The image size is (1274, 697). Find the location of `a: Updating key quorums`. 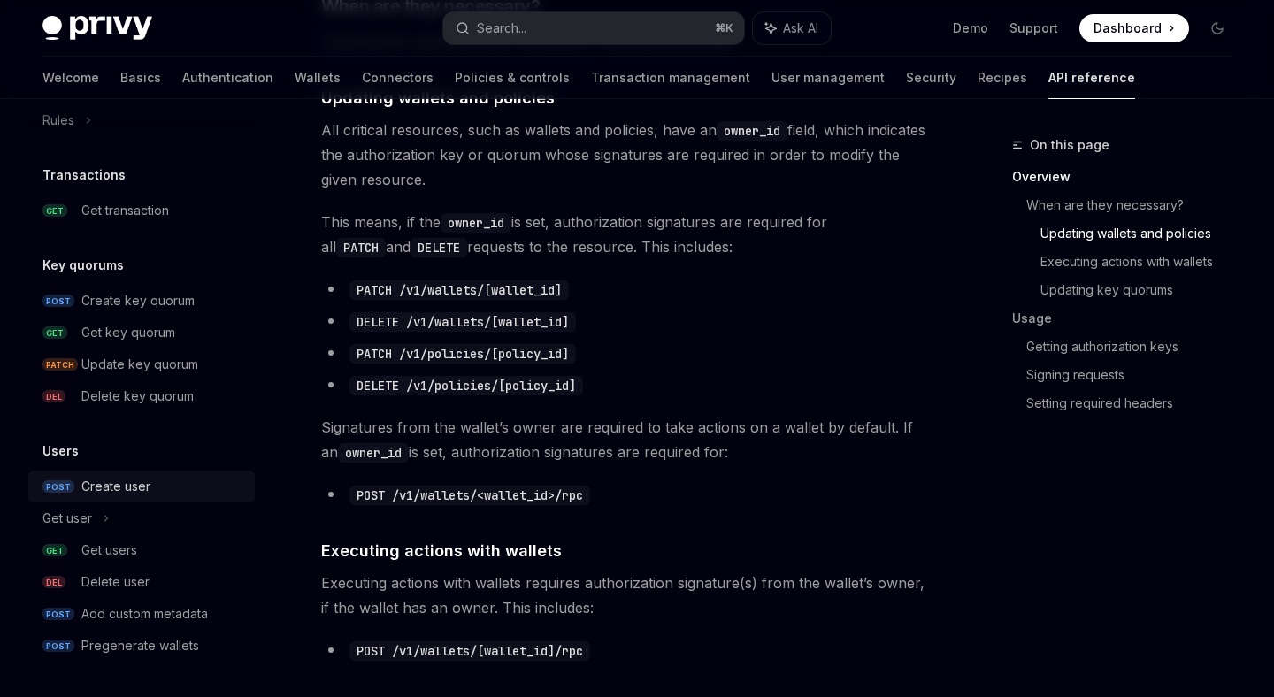

a: Updating key quorums is located at coordinates (1143, 290).